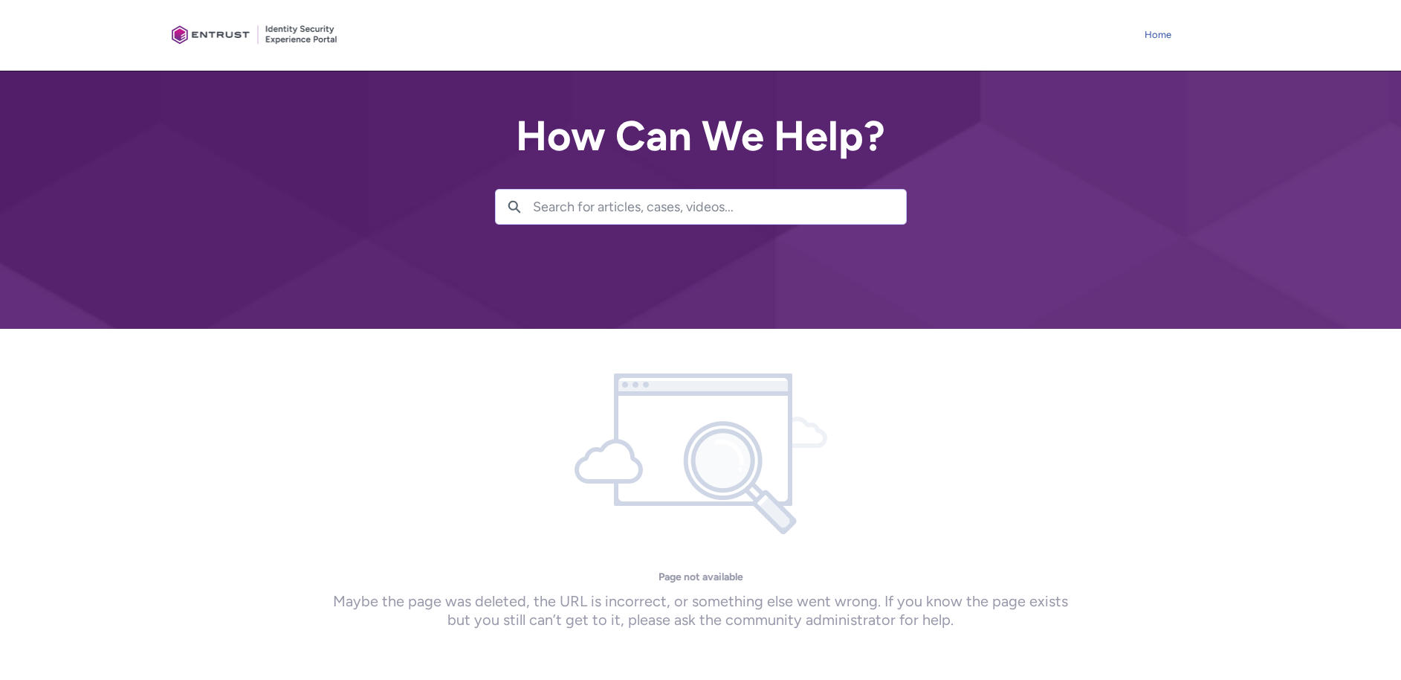  What do you see at coordinates (514, 207) in the screenshot?
I see `button: Search` at bounding box center [514, 207].